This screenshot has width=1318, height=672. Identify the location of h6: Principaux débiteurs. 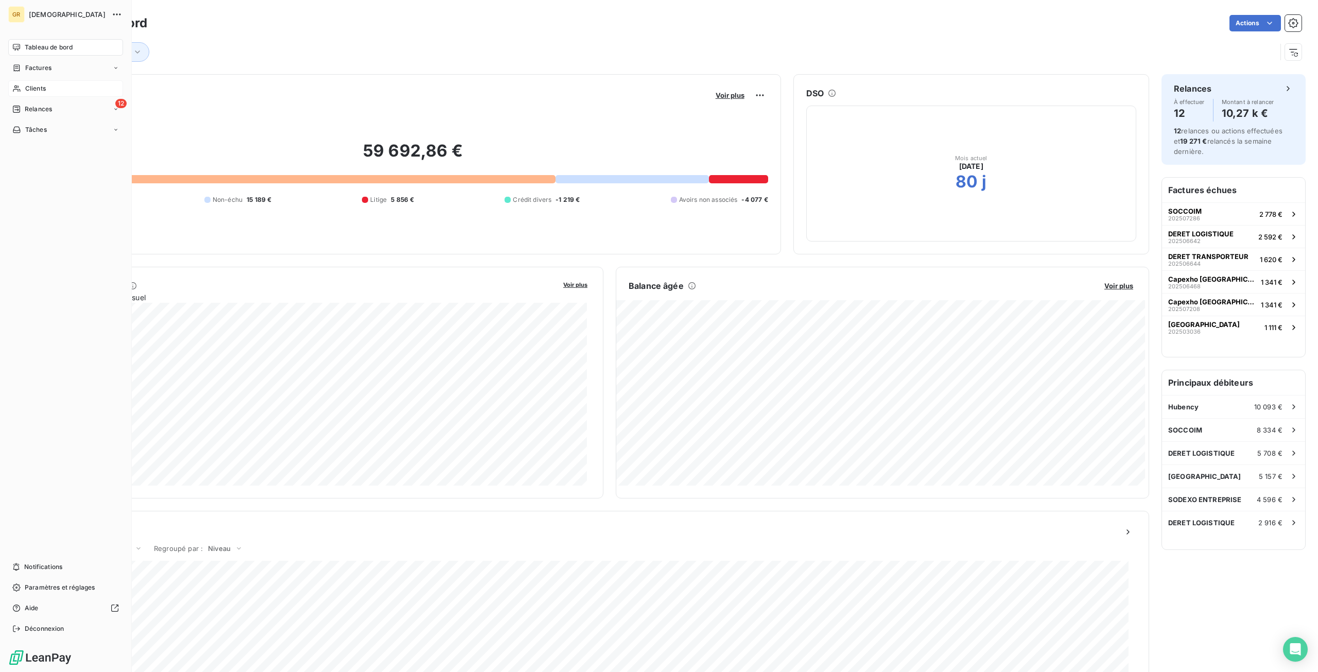
(1233, 382).